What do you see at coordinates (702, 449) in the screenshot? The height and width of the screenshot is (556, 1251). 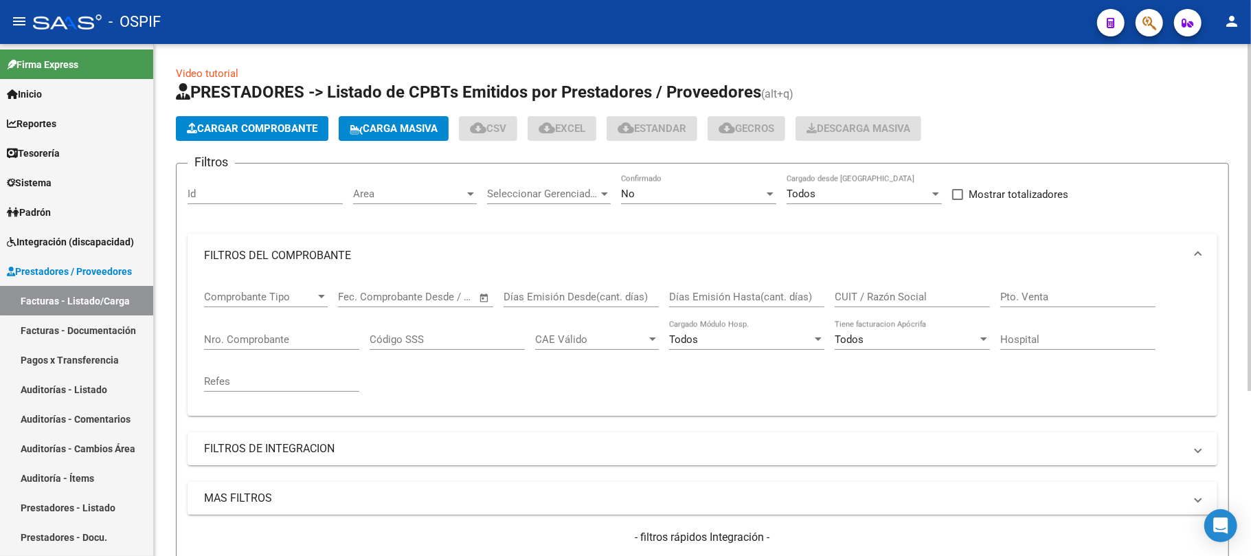 I see `mat-expansion-panel-header: FILTROS DE INTEGRACION` at bounding box center [702, 449].